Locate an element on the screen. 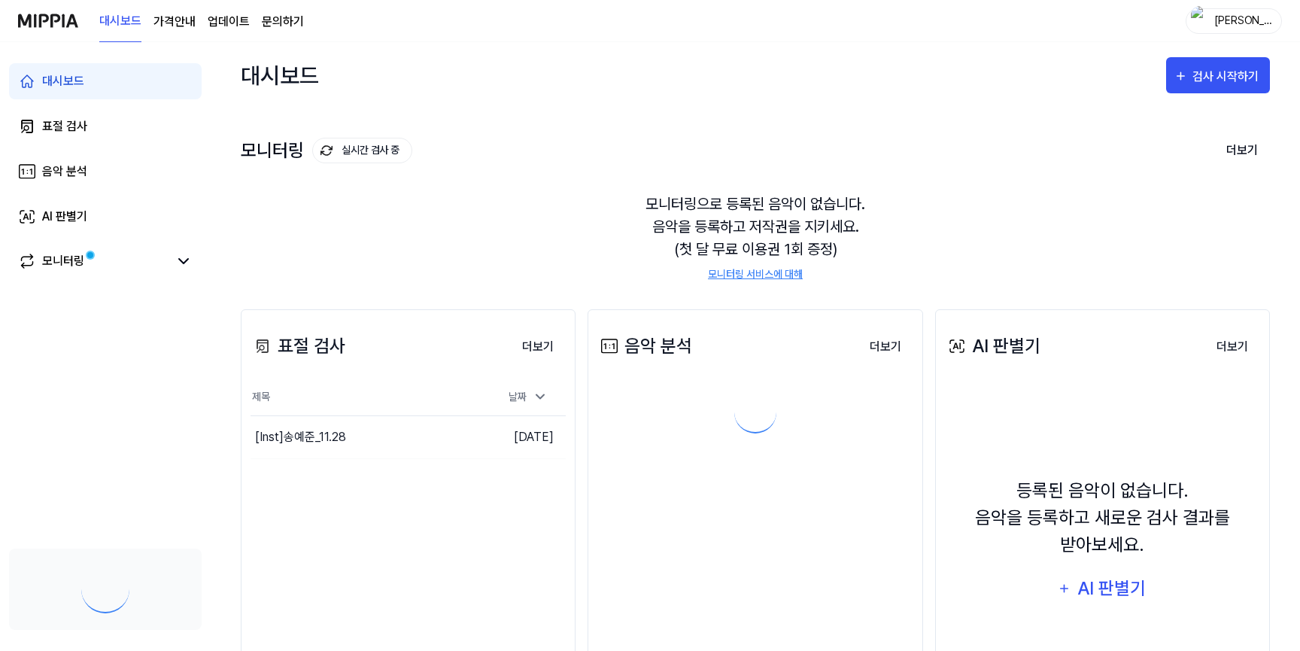  a: 음악 분석 is located at coordinates (105, 171).